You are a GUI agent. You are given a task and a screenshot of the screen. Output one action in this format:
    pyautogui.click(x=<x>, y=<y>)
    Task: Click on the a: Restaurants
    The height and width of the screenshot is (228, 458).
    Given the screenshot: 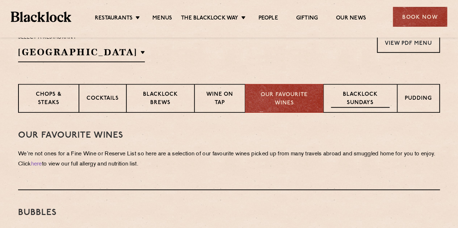 What is the action you would take?
    pyautogui.click(x=114, y=19)
    